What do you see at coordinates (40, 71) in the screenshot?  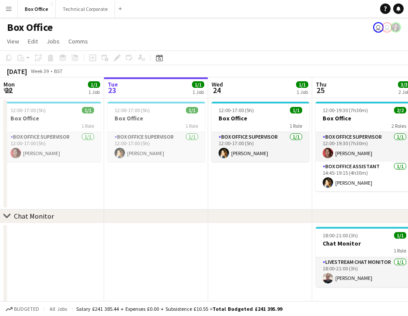 I see `span: Week 39` at bounding box center [40, 71].